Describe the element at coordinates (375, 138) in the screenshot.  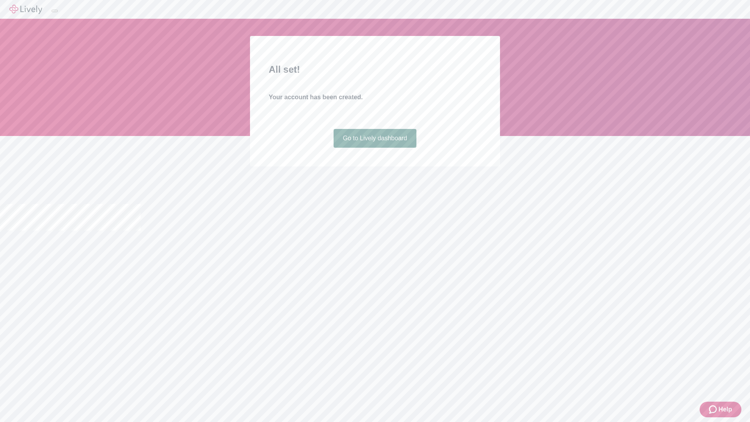
I see `a: Go to Lively dashboard` at that location.